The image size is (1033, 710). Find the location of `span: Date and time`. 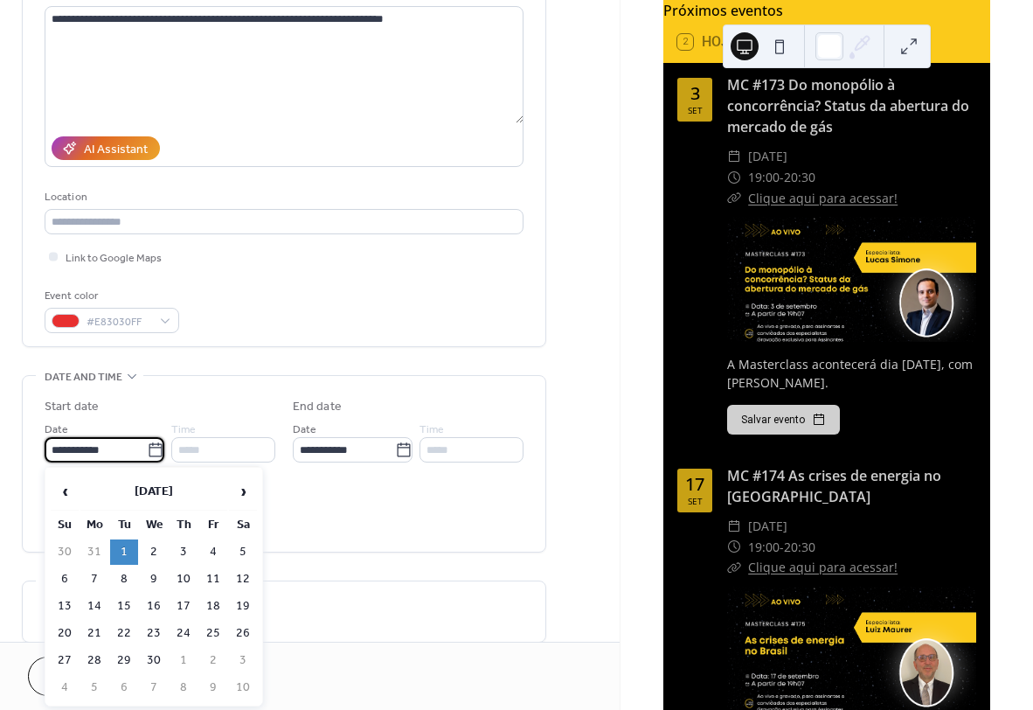

span: Date and time is located at coordinates (83, 377).